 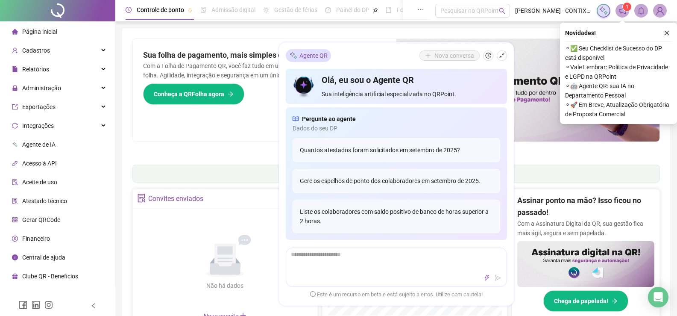 What do you see at coordinates (627, 7) in the screenshot?
I see `sup: 1` at bounding box center [627, 7].